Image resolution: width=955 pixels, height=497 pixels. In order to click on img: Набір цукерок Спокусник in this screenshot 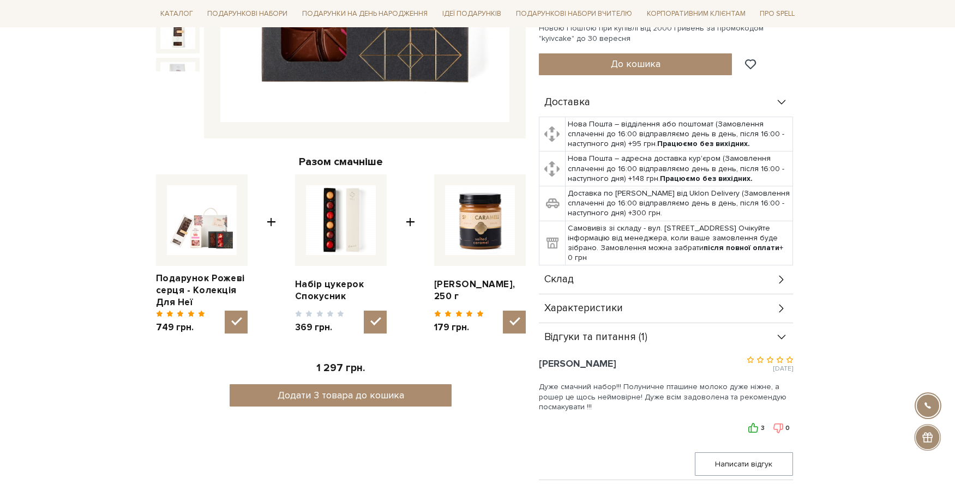, I will do `click(341, 220)`.